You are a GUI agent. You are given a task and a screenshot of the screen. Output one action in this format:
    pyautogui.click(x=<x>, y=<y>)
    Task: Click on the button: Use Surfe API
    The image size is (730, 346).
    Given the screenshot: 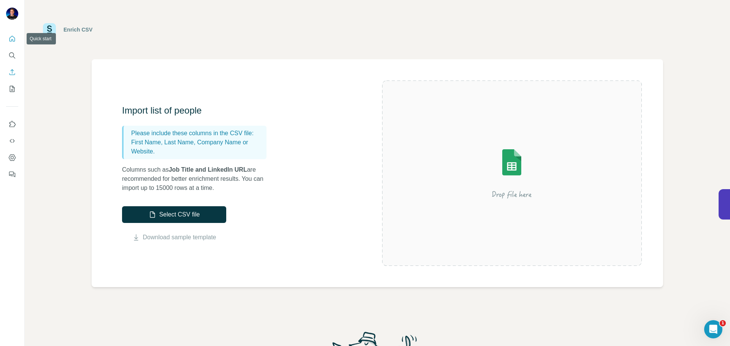 What is the action you would take?
    pyautogui.click(x=12, y=141)
    